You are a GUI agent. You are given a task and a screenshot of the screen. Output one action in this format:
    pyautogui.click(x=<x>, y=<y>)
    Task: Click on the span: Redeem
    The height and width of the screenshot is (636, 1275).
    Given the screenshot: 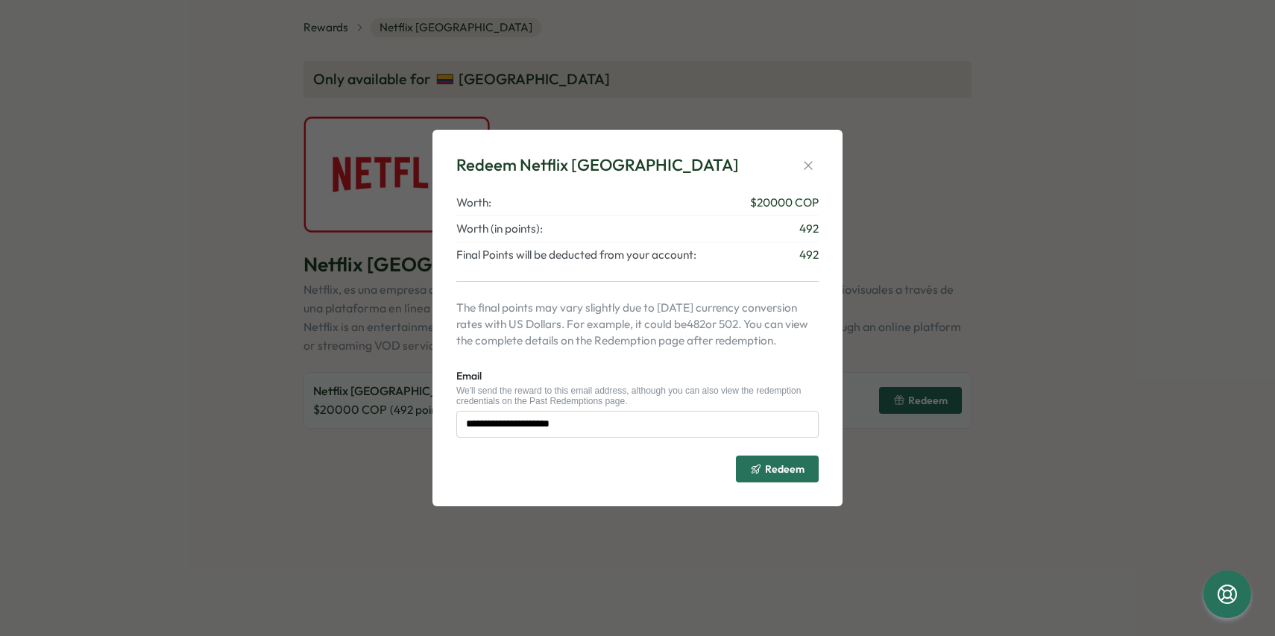 What is the action you would take?
    pyautogui.click(x=784, y=469)
    